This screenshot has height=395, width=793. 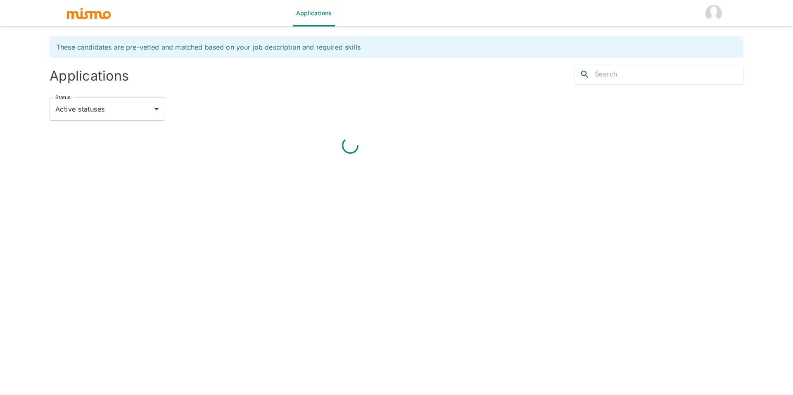 I want to click on label: Status, so click(x=63, y=97).